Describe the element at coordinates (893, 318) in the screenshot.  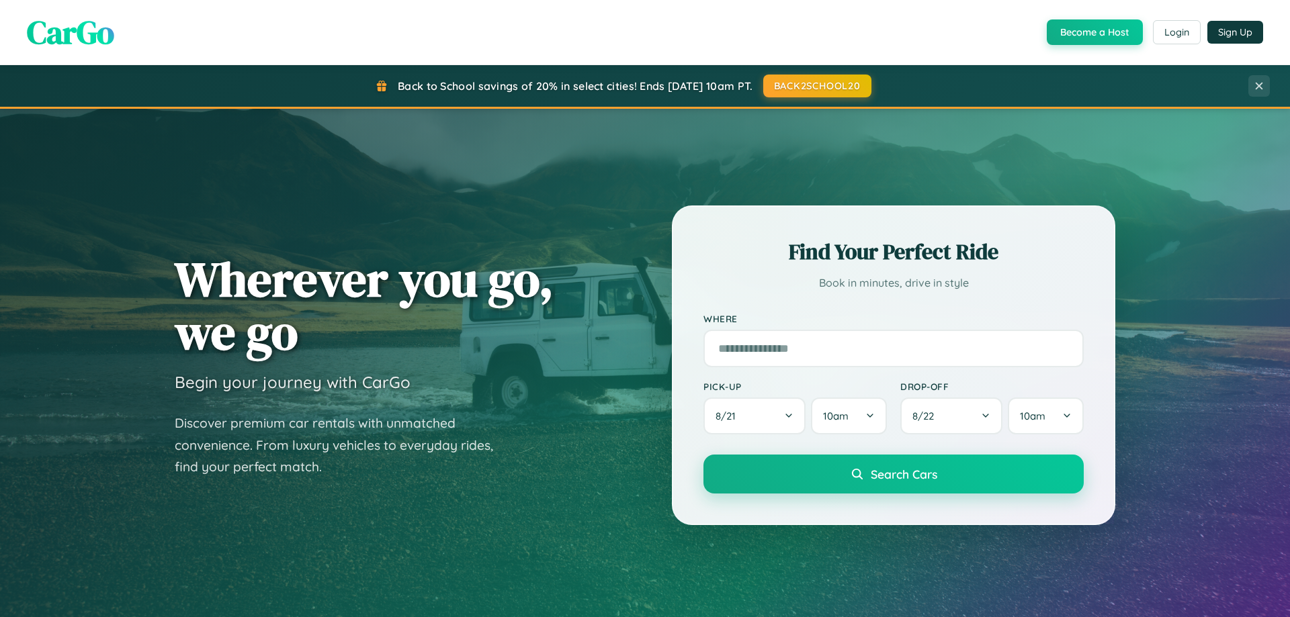
I see `label: Where` at that location.